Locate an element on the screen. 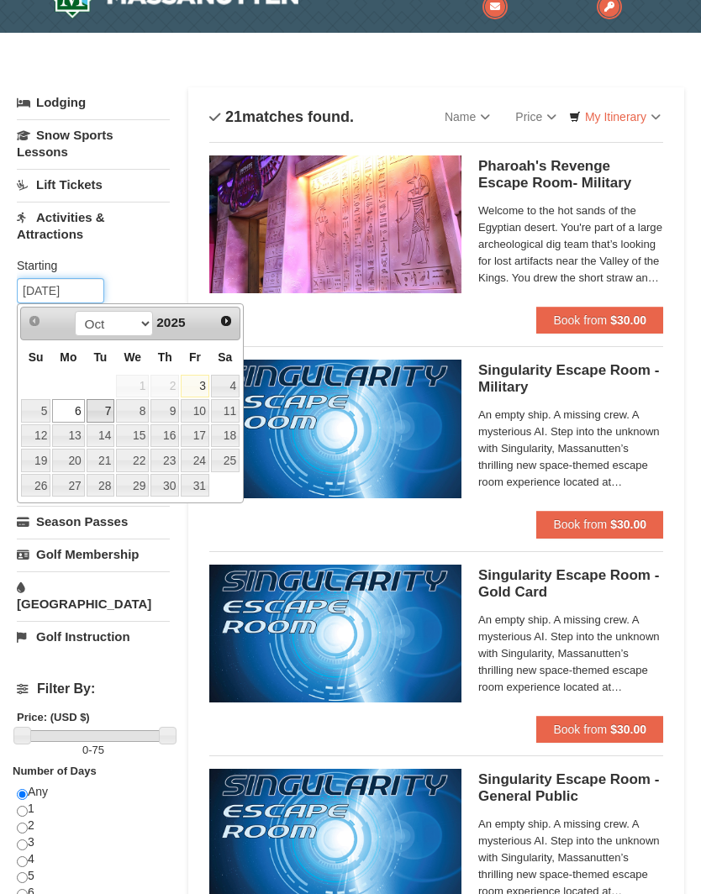 This screenshot has width=701, height=894. strong: Number of Days is located at coordinates (55, 771).